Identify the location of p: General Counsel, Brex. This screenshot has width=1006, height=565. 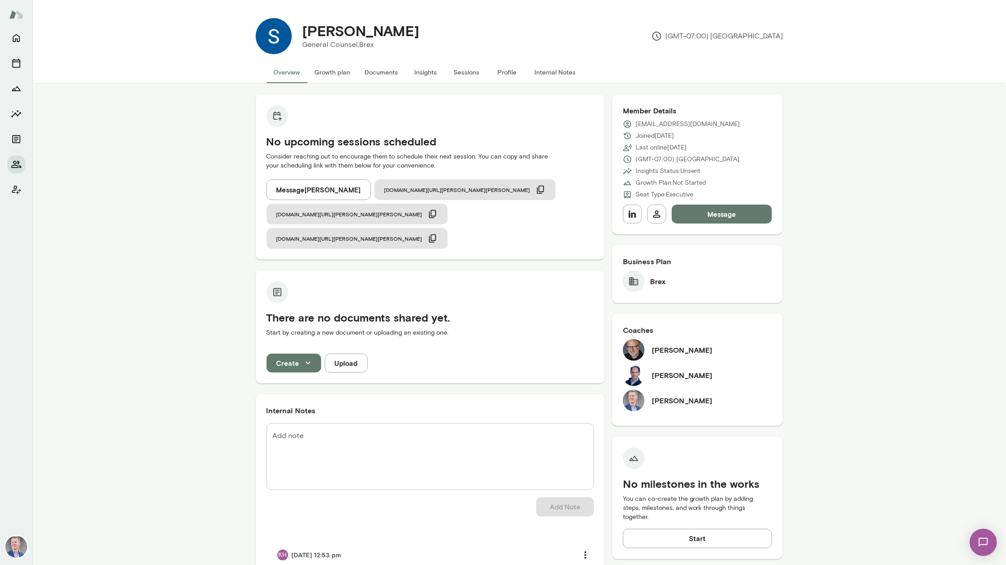
(361, 45).